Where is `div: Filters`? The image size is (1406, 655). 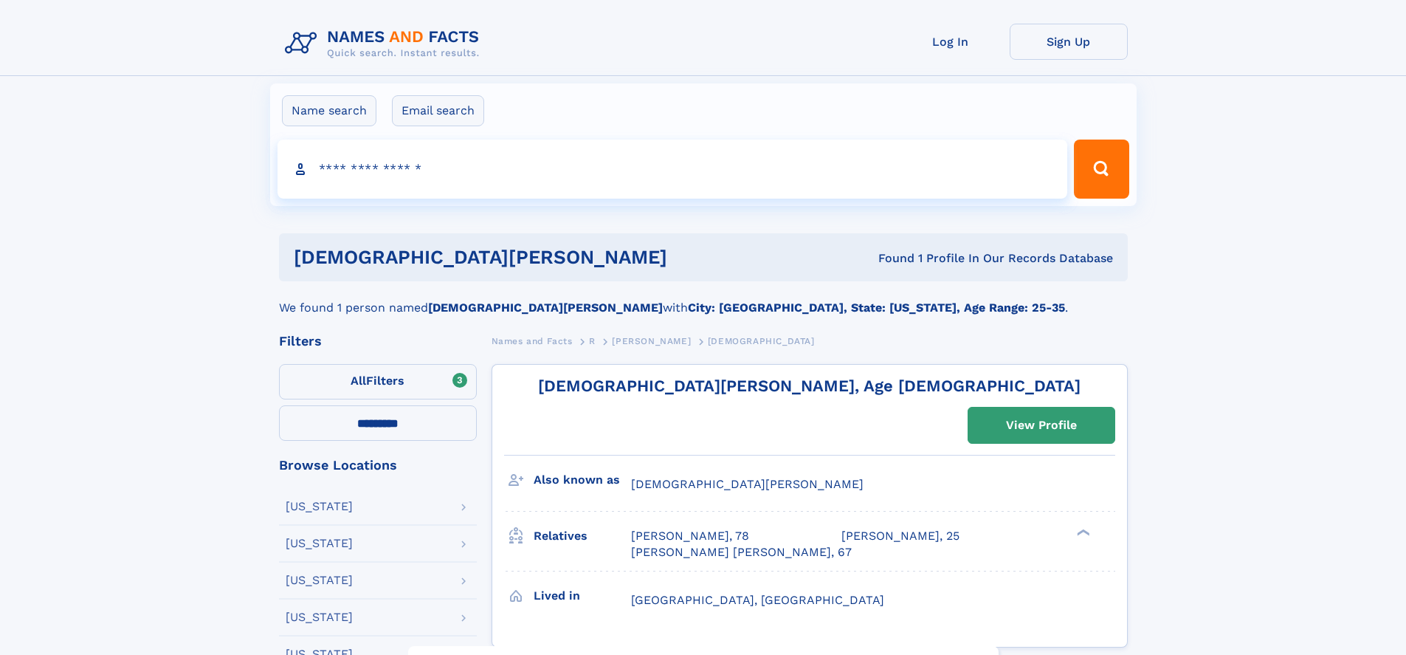
div: Filters is located at coordinates (378, 341).